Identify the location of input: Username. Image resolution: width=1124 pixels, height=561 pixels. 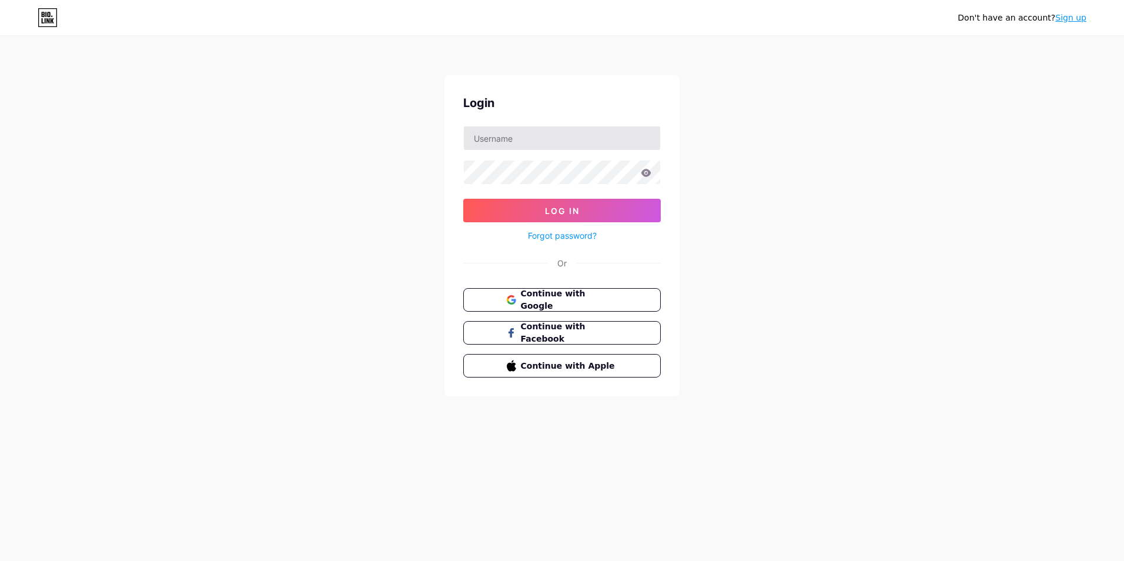
(562, 138).